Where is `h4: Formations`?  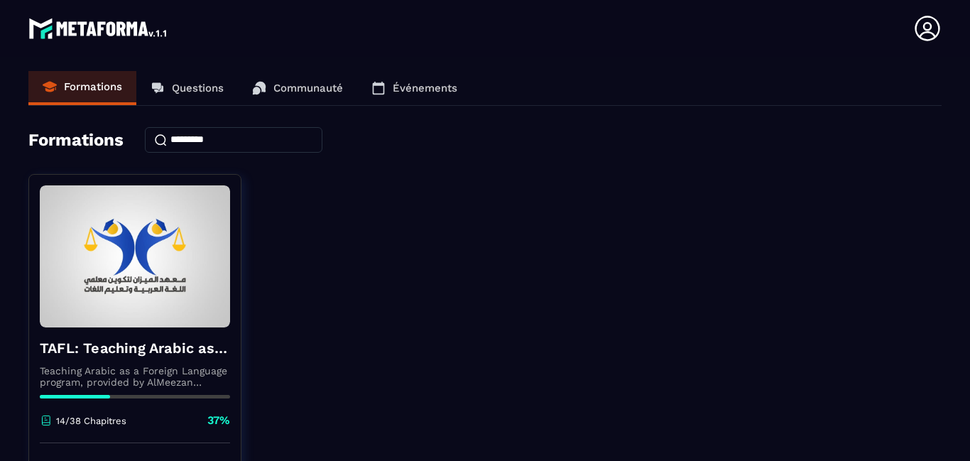
h4: Formations is located at coordinates (76, 140).